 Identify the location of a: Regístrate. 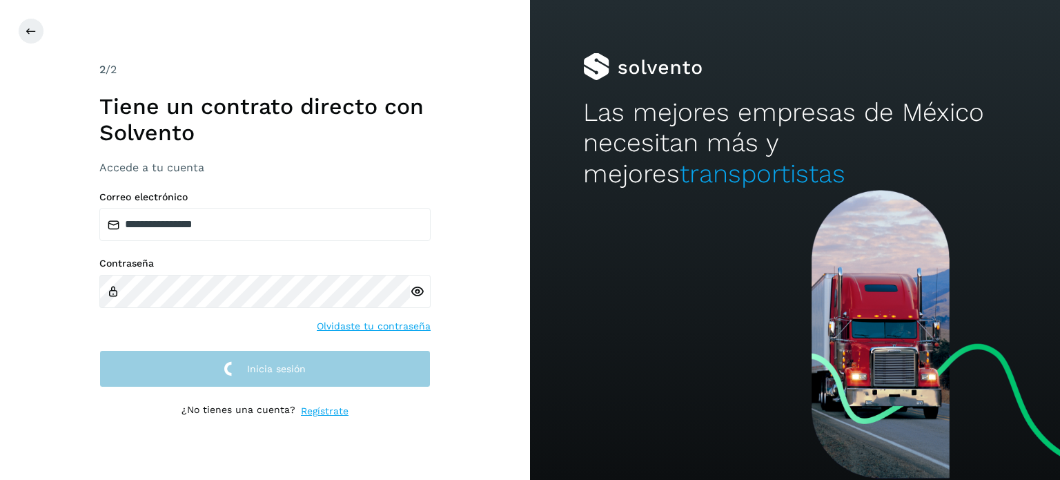
(324, 411).